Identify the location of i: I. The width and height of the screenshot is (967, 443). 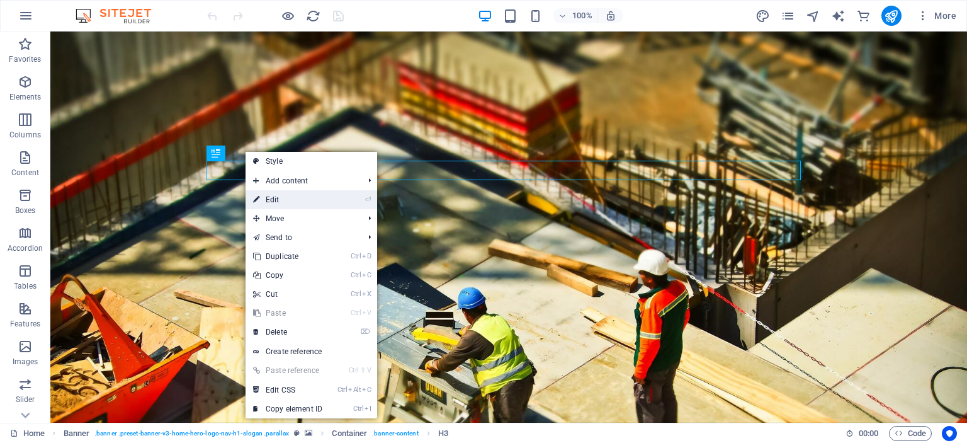
(368, 408).